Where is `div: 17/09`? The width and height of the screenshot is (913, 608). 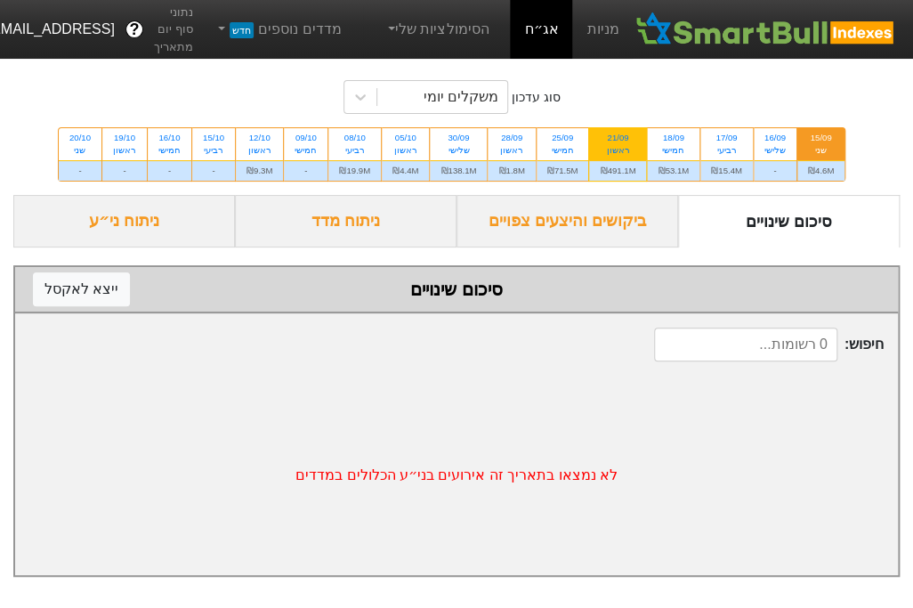 div: 17/09 is located at coordinates (726, 138).